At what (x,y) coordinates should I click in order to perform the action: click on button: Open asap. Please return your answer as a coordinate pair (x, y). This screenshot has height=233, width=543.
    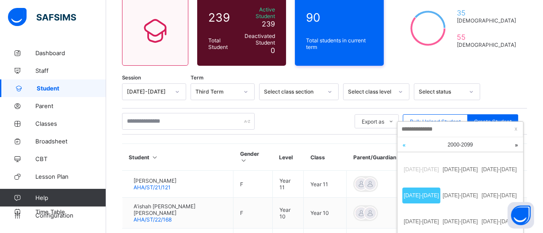
    Looking at the image, I should click on (521, 216).